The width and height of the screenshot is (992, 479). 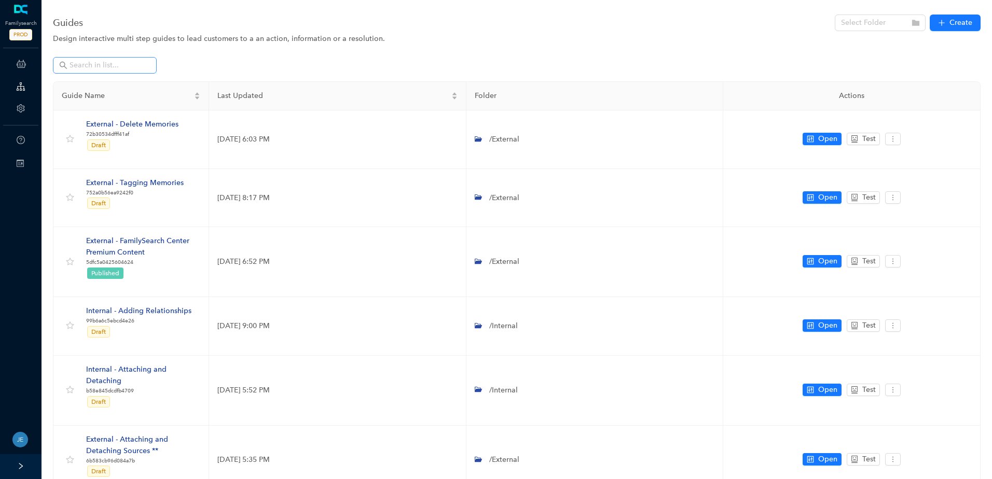 I want to click on span: Last Updated, so click(x=333, y=96).